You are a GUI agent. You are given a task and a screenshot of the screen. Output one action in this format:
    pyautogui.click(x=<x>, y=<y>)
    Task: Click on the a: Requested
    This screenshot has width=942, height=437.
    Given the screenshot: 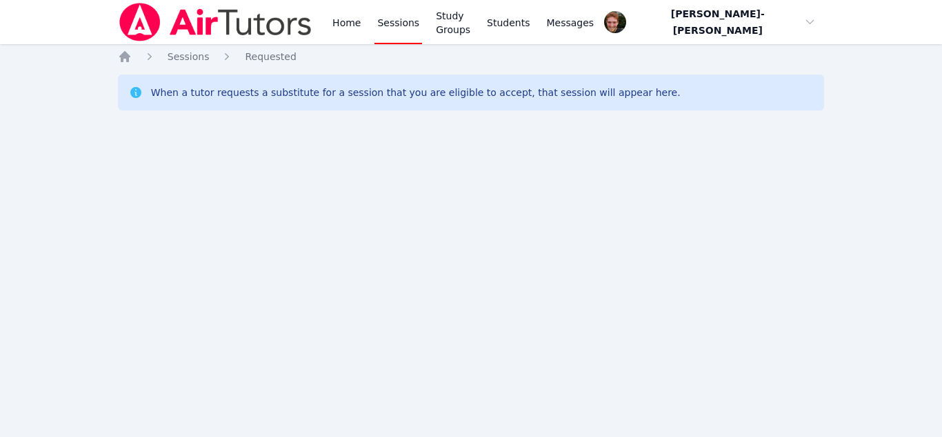 What is the action you would take?
    pyautogui.click(x=270, y=57)
    